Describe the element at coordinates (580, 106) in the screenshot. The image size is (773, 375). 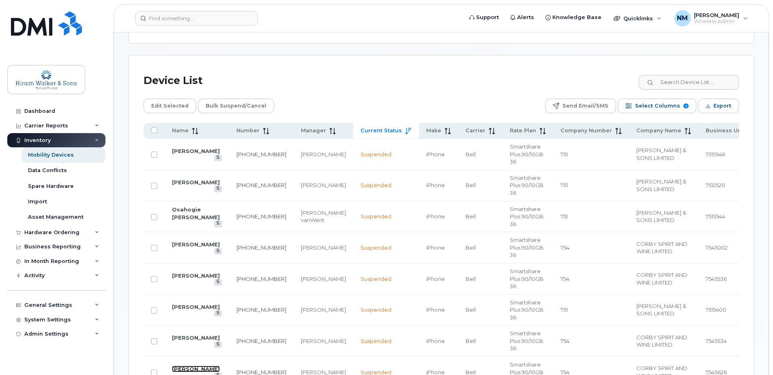
I see `button: Send Email/SMS` at that location.